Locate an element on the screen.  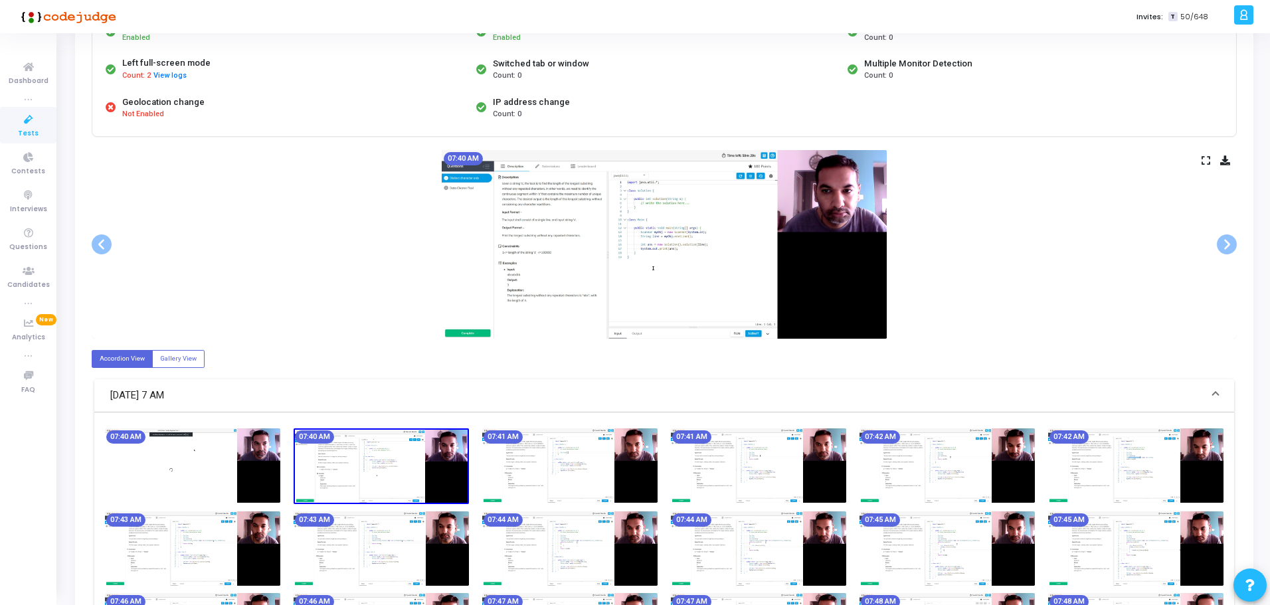
img: screenshot-1755742445676.jpeg is located at coordinates (570, 549).